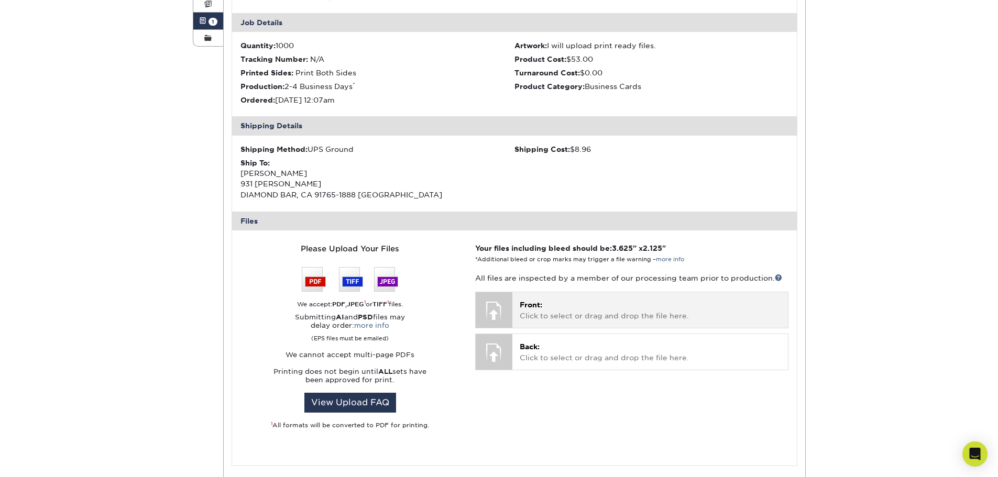 Image resolution: width=998 pixels, height=477 pixels. What do you see at coordinates (540, 59) in the screenshot?
I see `strong: Product Cost:` at bounding box center [540, 59].